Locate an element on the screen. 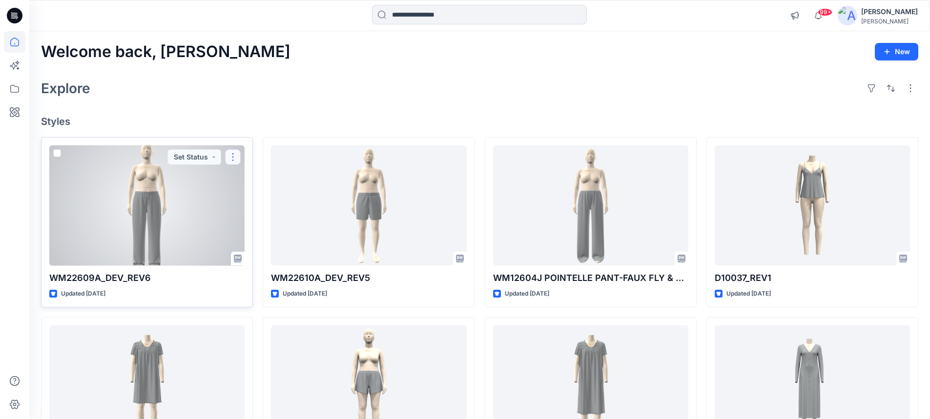  p: D10037_REV1 is located at coordinates (812, 278).